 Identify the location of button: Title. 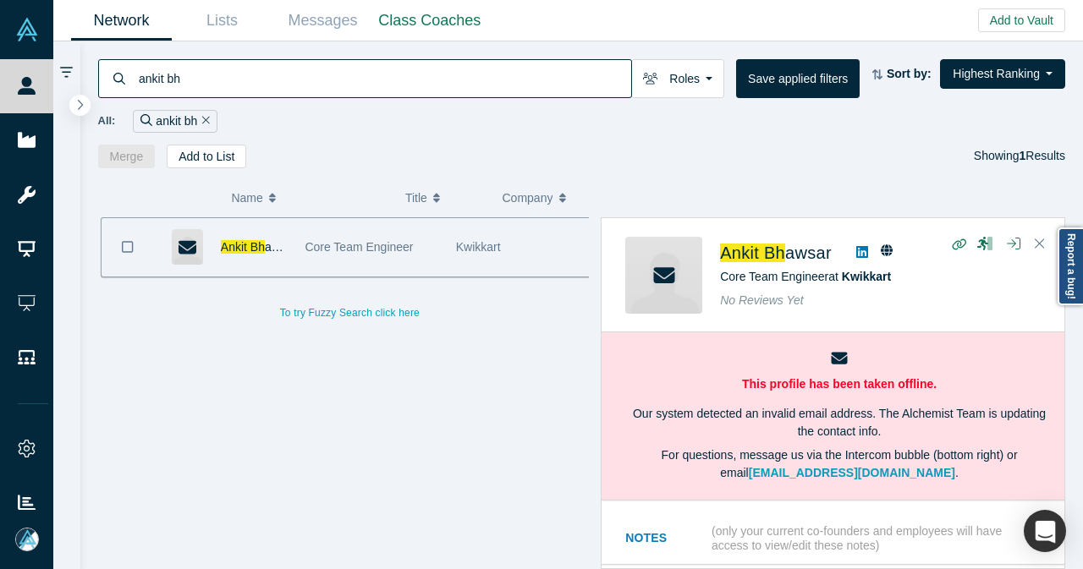
(445, 198).